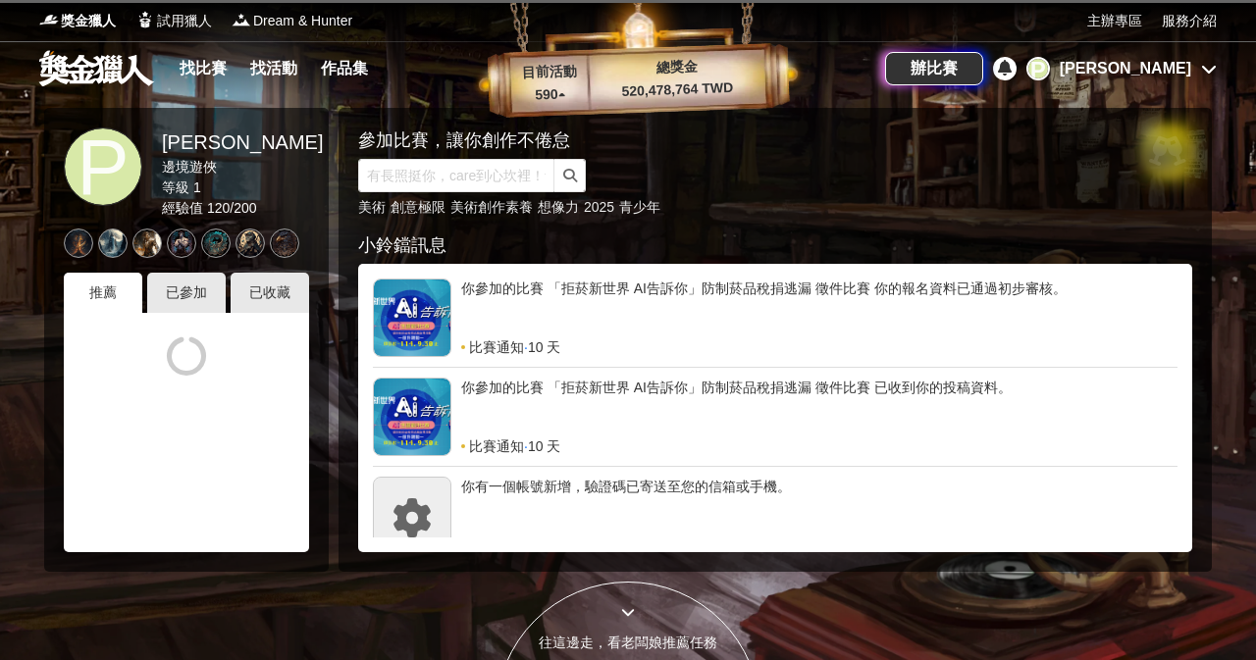  I want to click on div: 小鈴鐺訊息, so click(775, 245).